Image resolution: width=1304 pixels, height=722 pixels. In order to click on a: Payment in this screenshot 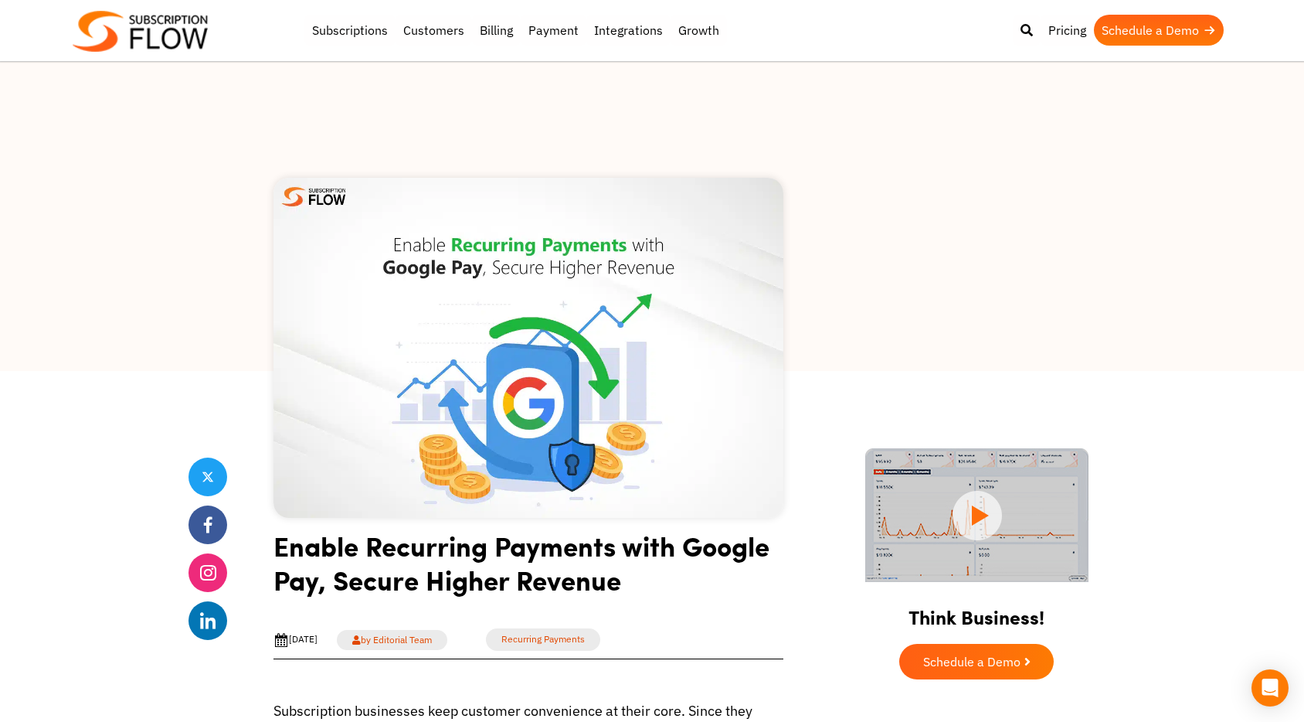, I will do `click(553, 30)`.